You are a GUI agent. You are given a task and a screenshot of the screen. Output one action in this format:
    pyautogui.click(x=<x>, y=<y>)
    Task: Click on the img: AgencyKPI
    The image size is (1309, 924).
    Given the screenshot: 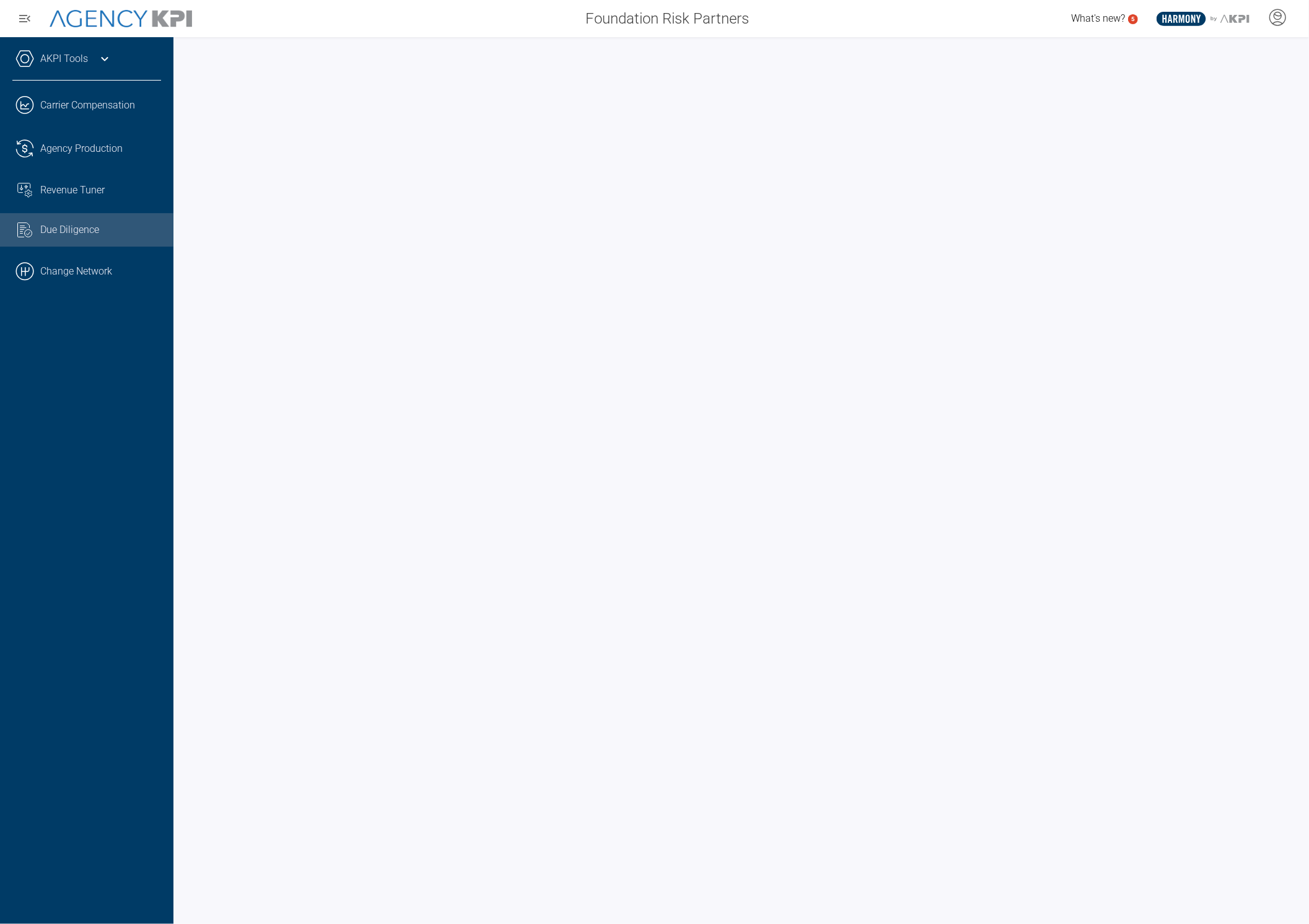 What is the action you would take?
    pyautogui.click(x=121, y=19)
    